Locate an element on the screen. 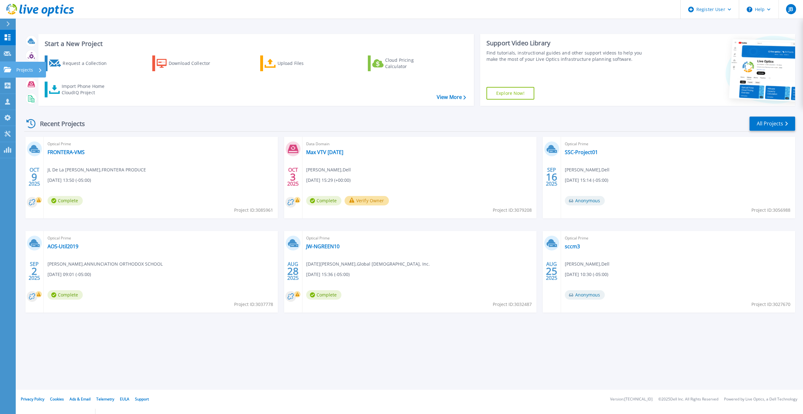  span: 25 is located at coordinates (552, 271).